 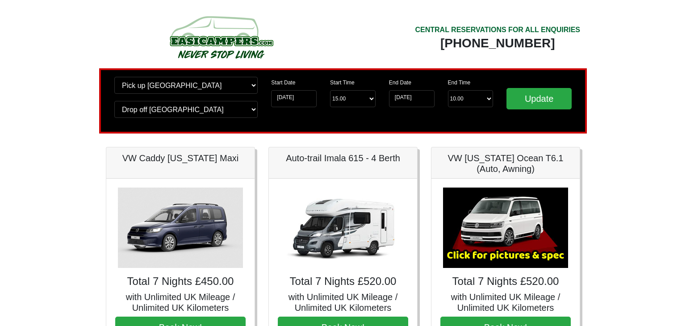 I want to click on input: Start Date, so click(x=294, y=99).